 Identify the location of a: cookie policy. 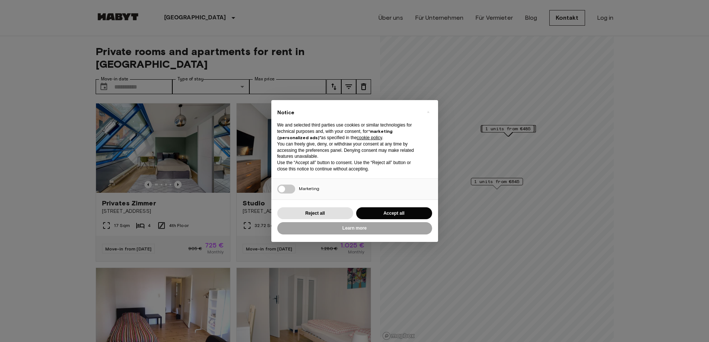
(369, 138).